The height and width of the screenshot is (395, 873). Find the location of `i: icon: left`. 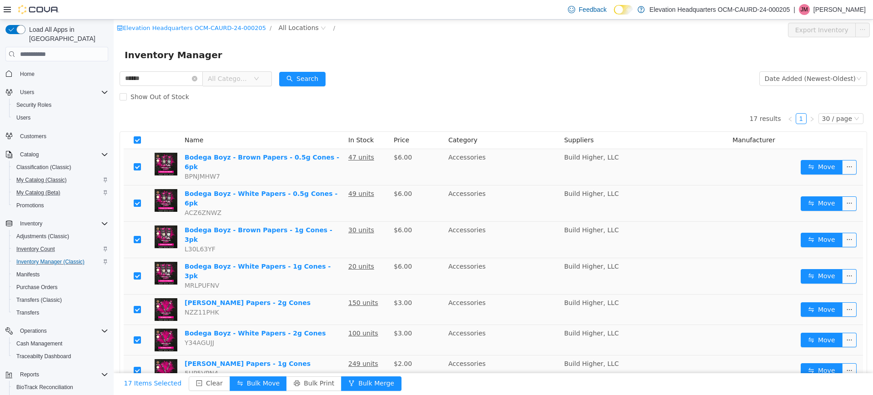

i: icon: left is located at coordinates (676, 100).